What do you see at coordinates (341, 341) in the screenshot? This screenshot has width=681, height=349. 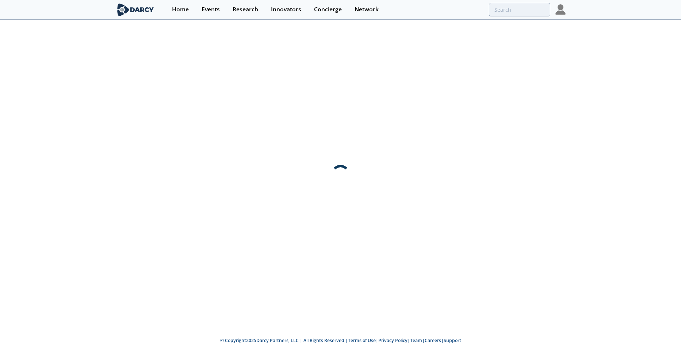 I see `p: © Copyright 2025 Darcy Partners, LLC | All Rights Reserved | | | | |` at bounding box center [341, 341].